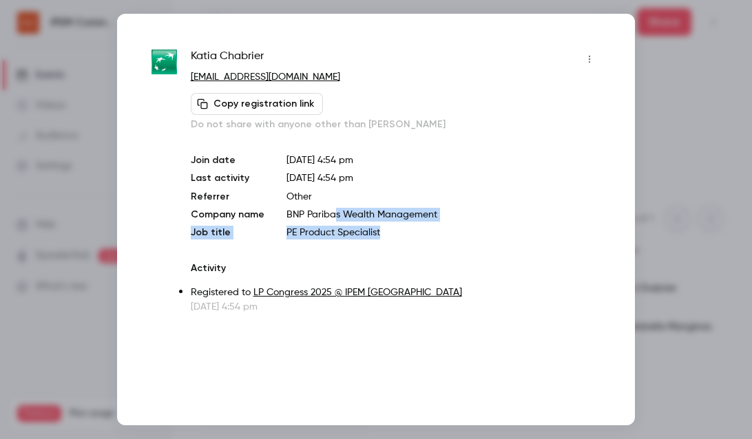  Describe the element at coordinates (257, 104) in the screenshot. I see `button: Copy registration link` at that location.